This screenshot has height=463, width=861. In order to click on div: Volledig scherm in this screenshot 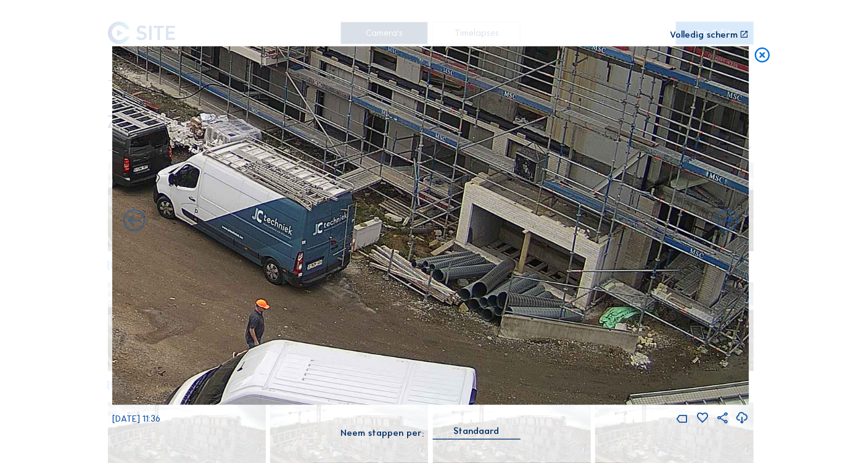, I will do `click(704, 35)`.